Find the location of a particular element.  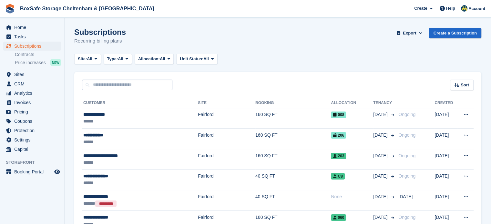

span: Type: is located at coordinates (113, 59).